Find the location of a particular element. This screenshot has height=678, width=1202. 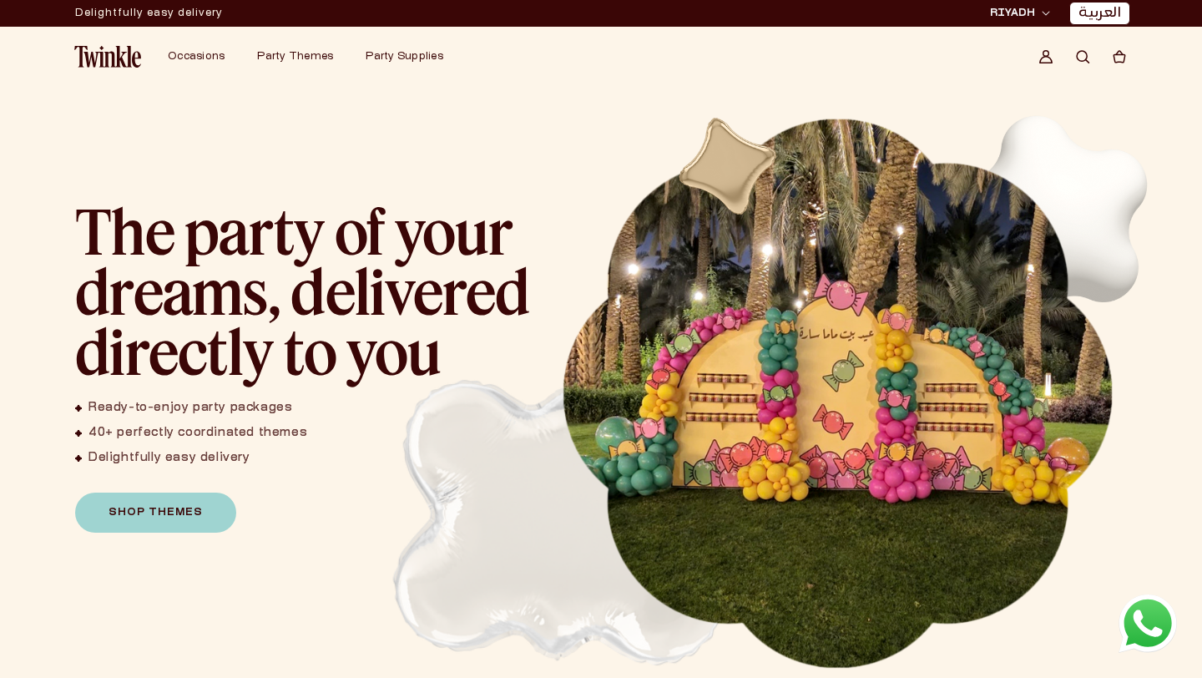

span: RIYADH is located at coordinates (1012, 13).